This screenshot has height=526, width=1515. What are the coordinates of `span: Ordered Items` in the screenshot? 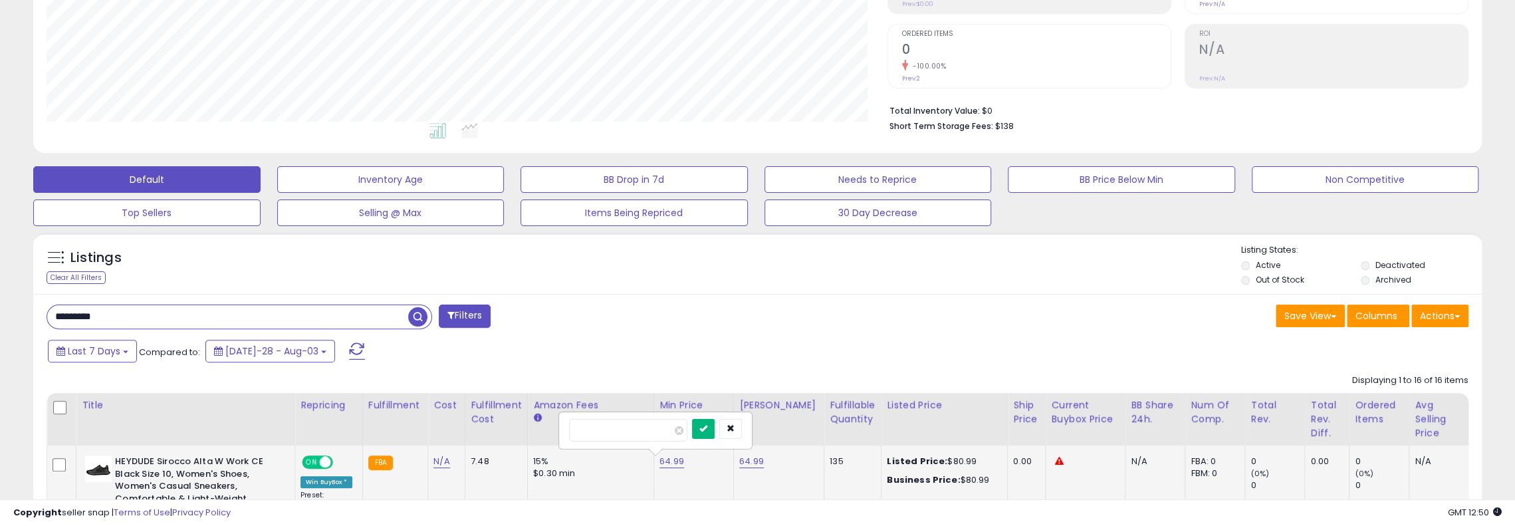 It's located at (1036, 34).